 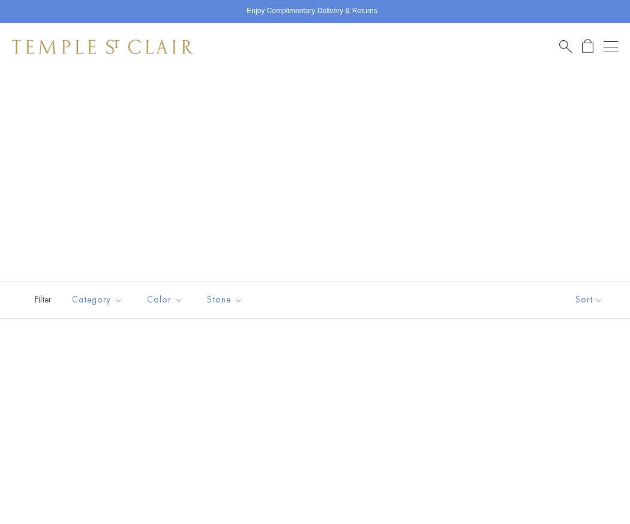 I want to click on span: Color, so click(x=166, y=300).